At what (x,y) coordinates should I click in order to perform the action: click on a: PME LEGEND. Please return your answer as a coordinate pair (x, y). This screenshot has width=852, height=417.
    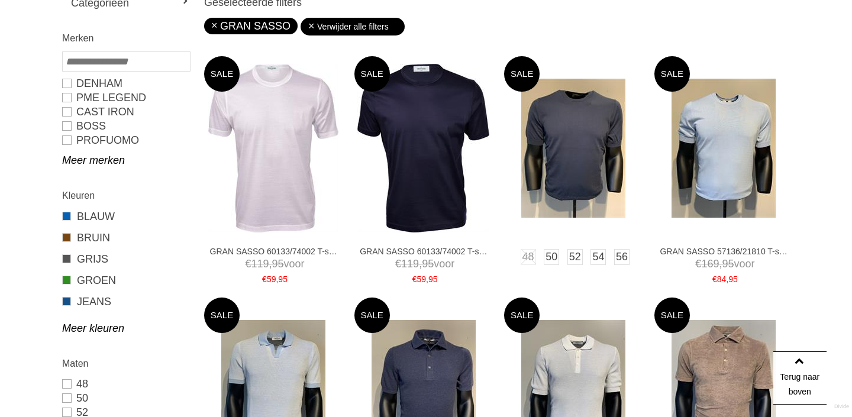
    Looking at the image, I should click on (125, 98).